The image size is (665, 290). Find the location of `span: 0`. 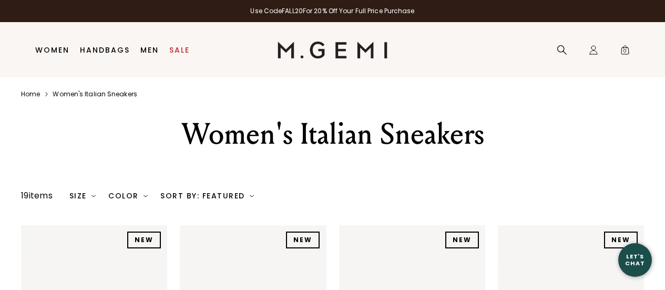

span: 0 is located at coordinates (625, 52).